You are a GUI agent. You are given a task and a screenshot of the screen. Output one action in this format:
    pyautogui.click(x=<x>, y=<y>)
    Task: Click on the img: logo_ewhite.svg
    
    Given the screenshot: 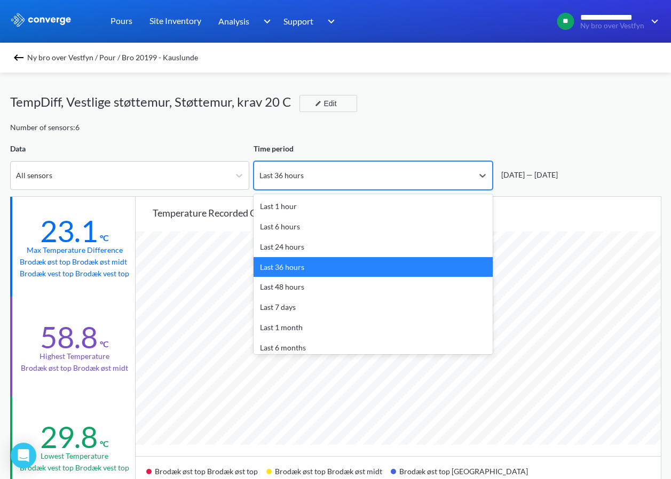 What is the action you would take?
    pyautogui.click(x=41, y=20)
    